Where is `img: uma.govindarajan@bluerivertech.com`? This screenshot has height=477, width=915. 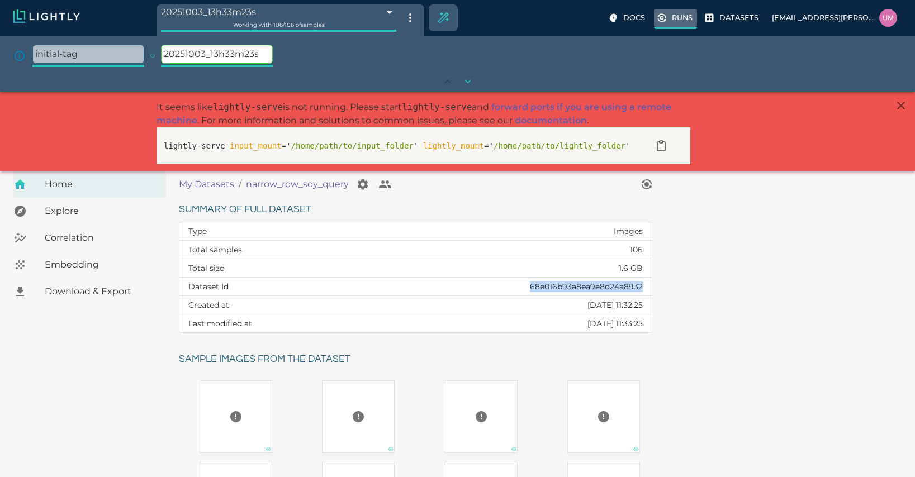 img: uma.govindarajan@bluerivertech.com is located at coordinates (888, 18).